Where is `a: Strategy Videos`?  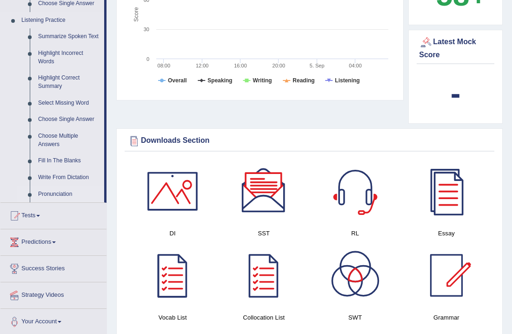 a: Strategy Videos is located at coordinates (54, 294).